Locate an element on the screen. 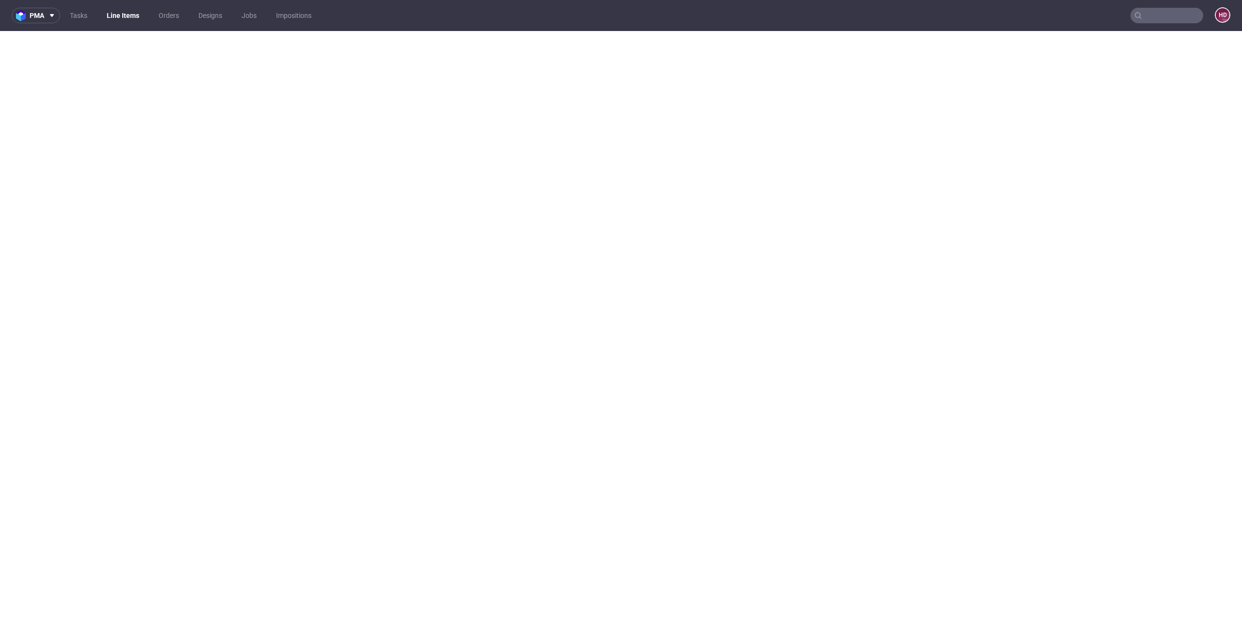 The height and width of the screenshot is (619, 1242). a: Line Items is located at coordinates (123, 16).